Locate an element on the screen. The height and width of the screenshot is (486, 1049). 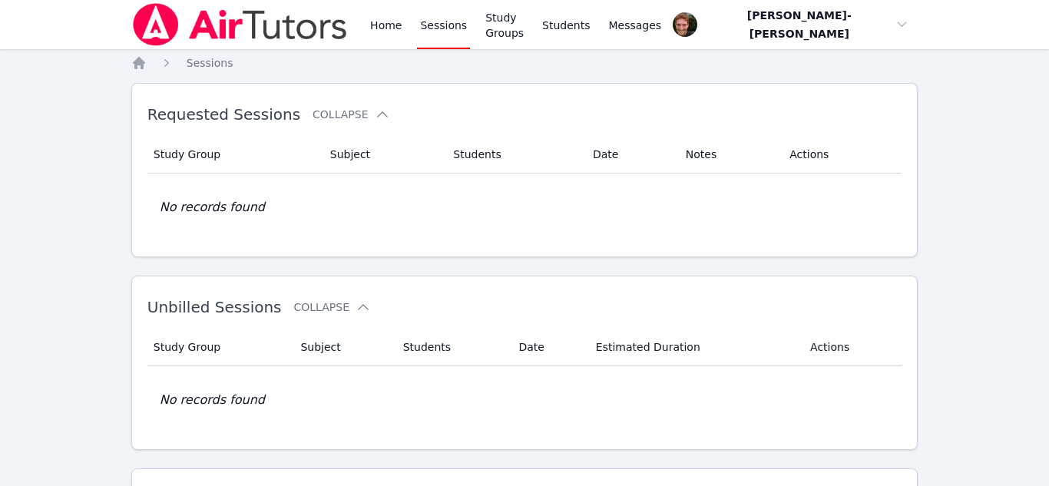
span: Requested Sessions is located at coordinates (223, 114).